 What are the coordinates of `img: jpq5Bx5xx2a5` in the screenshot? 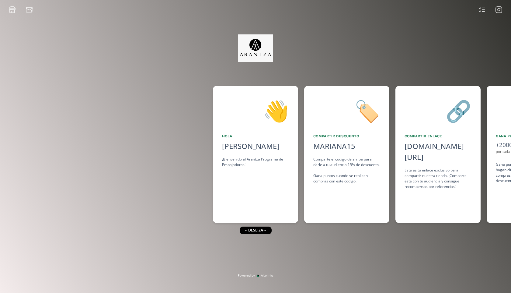 It's located at (256, 48).